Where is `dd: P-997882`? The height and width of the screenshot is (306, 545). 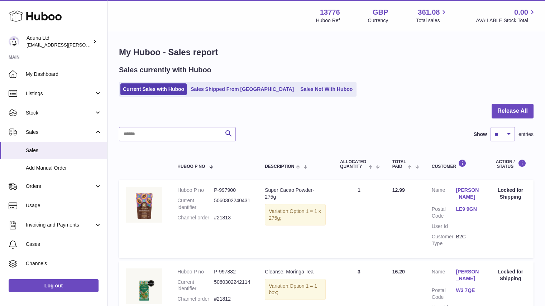
dd: P-997882 is located at coordinates (232, 272).